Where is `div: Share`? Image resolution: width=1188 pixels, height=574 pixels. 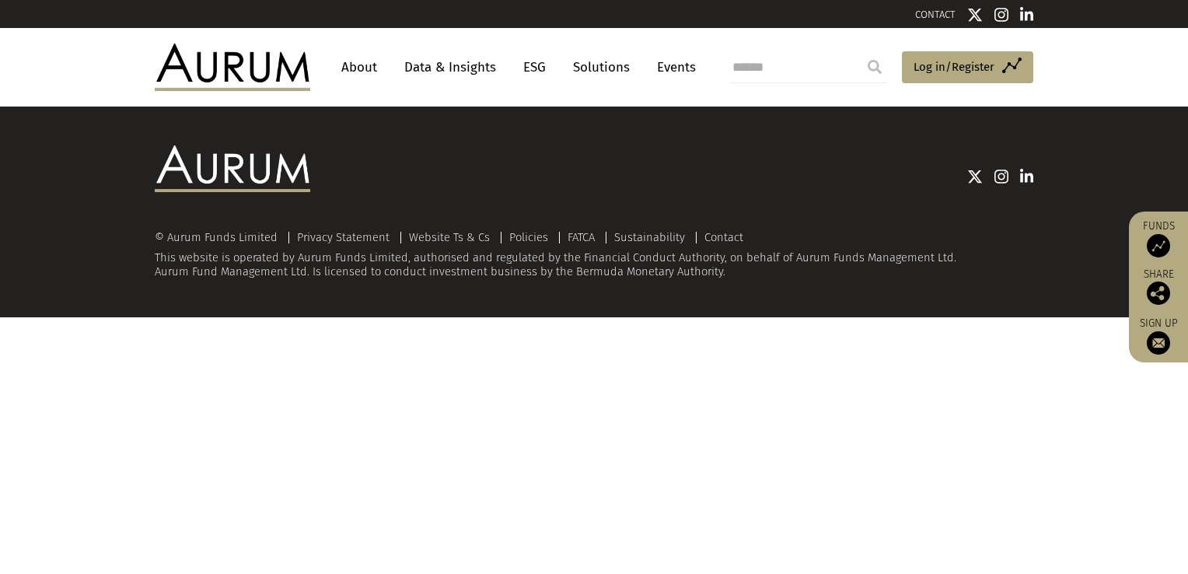 div: Share is located at coordinates (1159, 287).